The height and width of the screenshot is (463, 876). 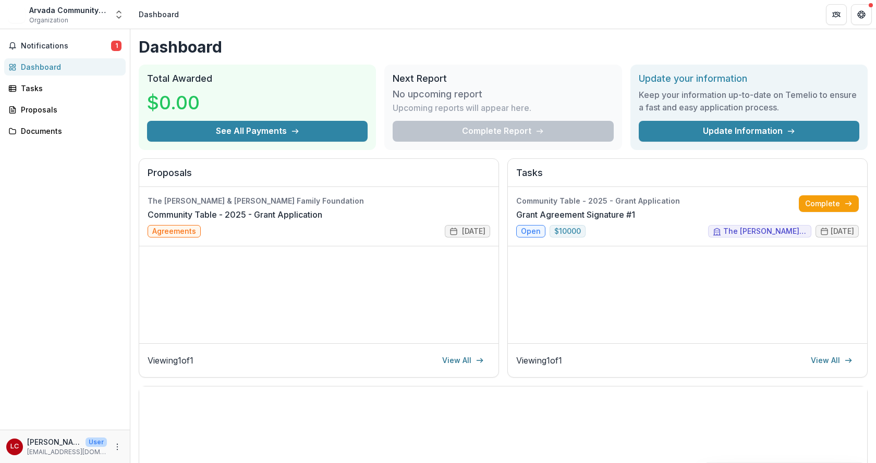 What do you see at coordinates (65, 109) in the screenshot?
I see `a: Proposals` at bounding box center [65, 109].